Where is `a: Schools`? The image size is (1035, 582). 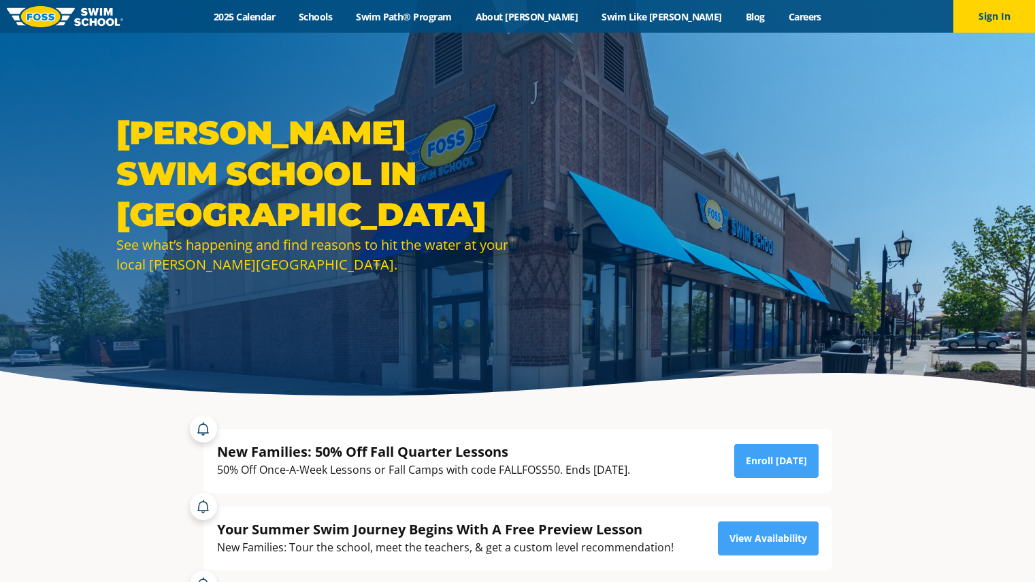 a: Schools is located at coordinates (316, 16).